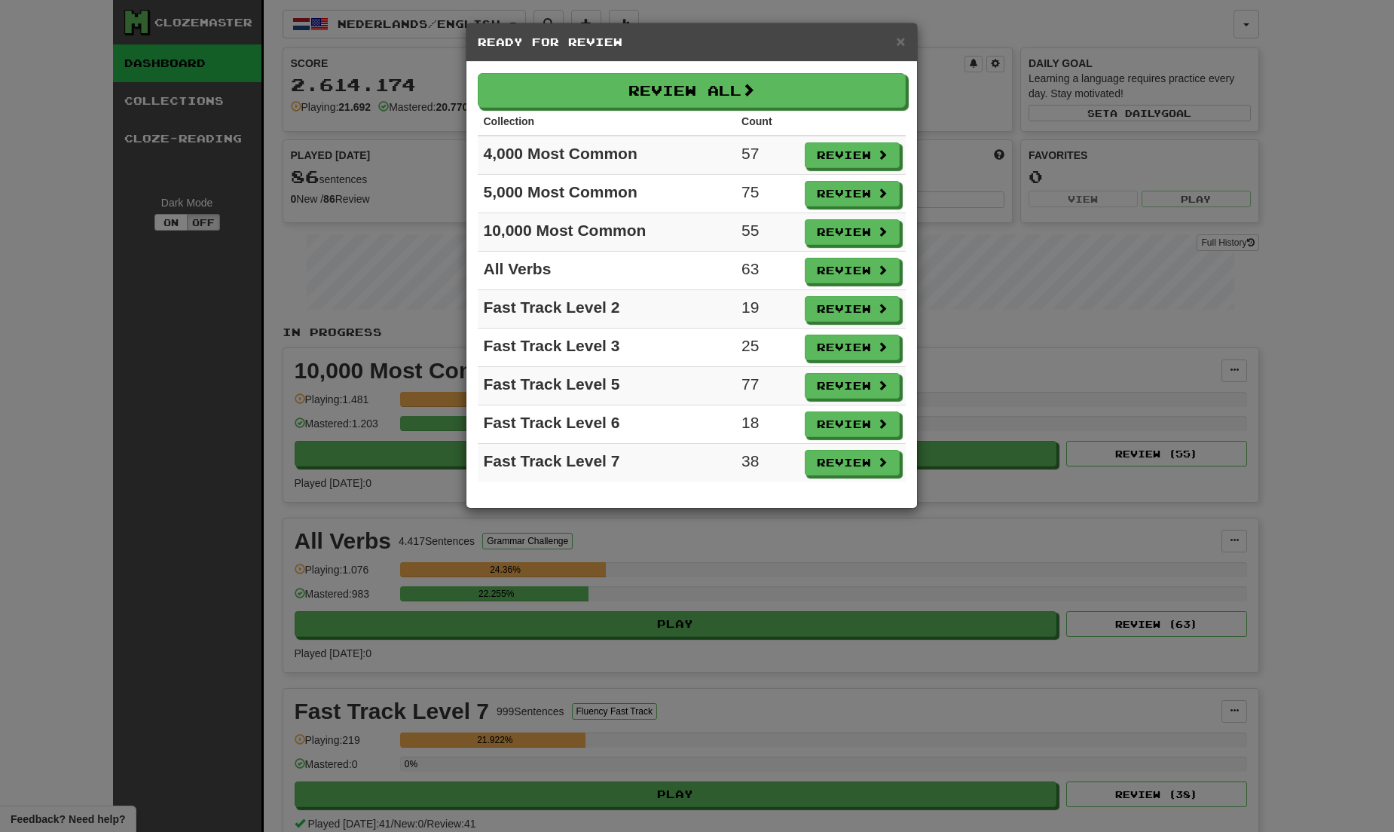 The height and width of the screenshot is (832, 1394). What do you see at coordinates (607, 155) in the screenshot?
I see `td: 4,000 Most Common` at bounding box center [607, 155].